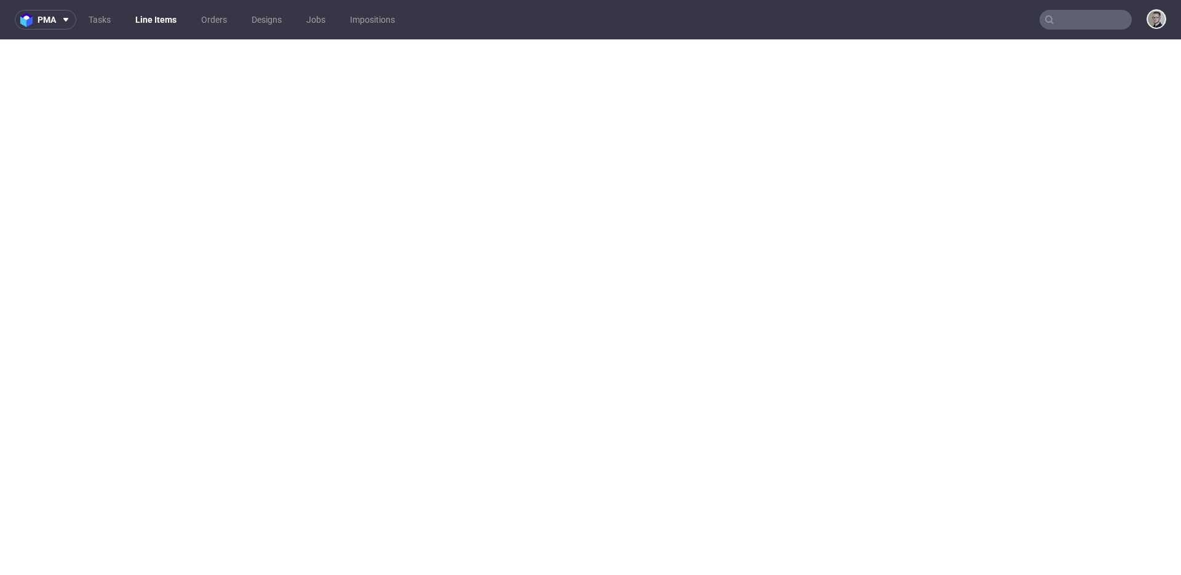 Image resolution: width=1181 pixels, height=575 pixels. I want to click on img: Krystian Gaza, so click(1156, 19).